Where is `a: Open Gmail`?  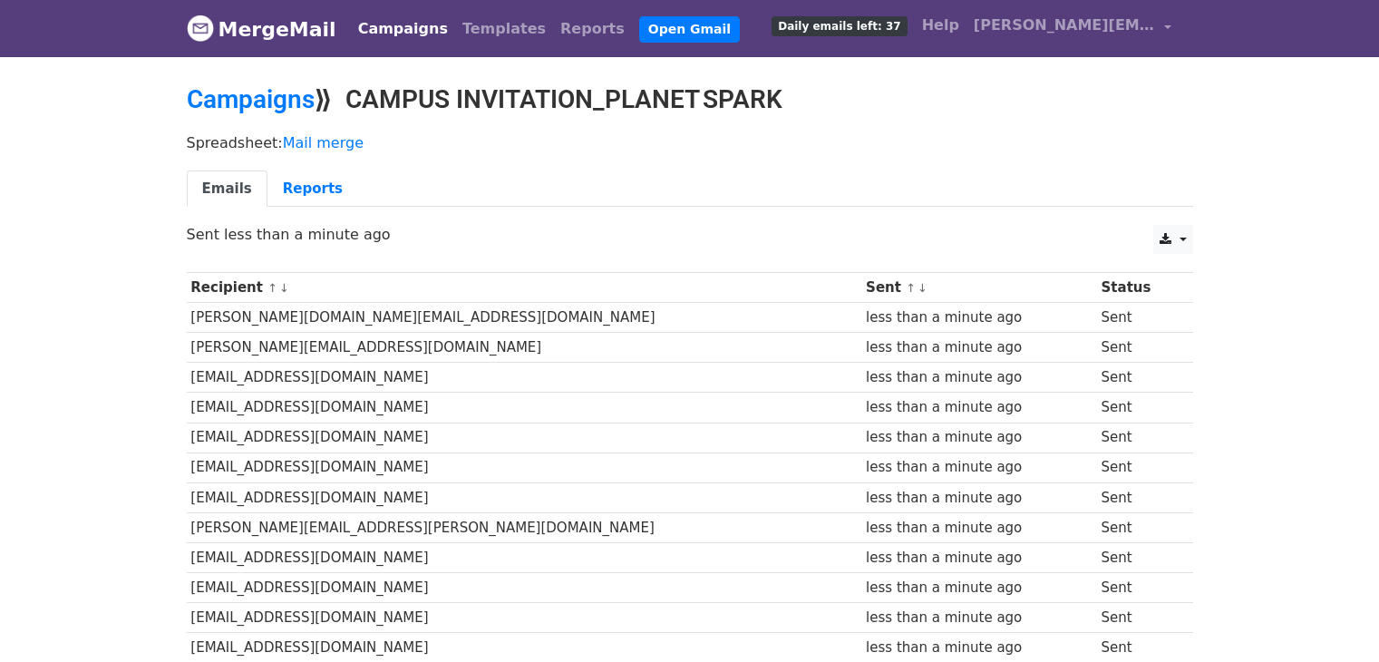 a: Open Gmail is located at coordinates (689, 29).